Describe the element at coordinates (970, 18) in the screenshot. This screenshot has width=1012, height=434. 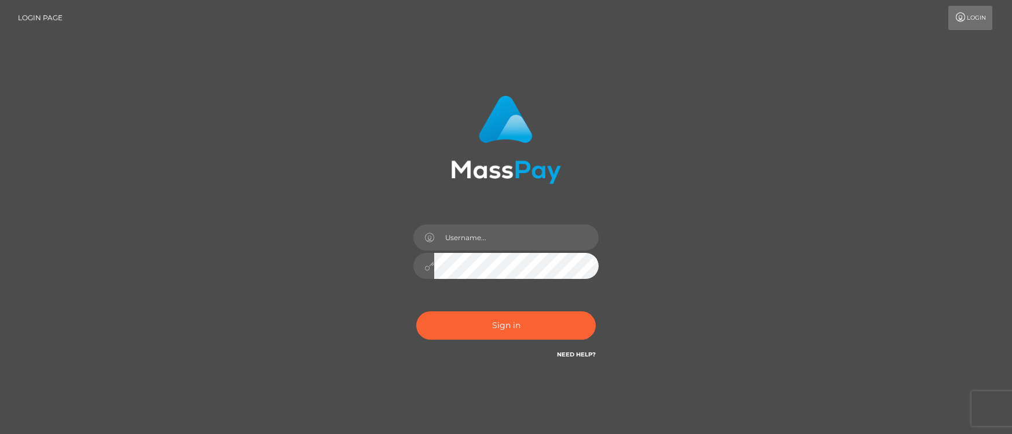
I see `a: Login` at that location.